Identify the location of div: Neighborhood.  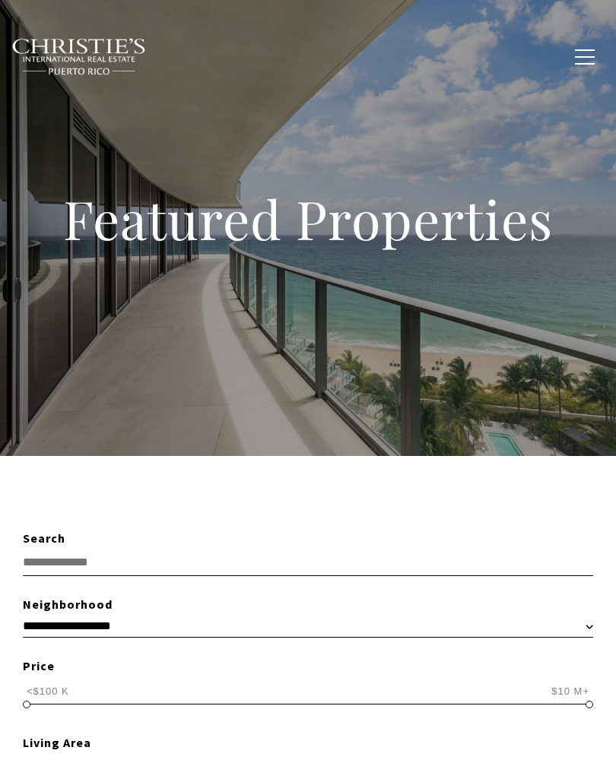
(308, 605).